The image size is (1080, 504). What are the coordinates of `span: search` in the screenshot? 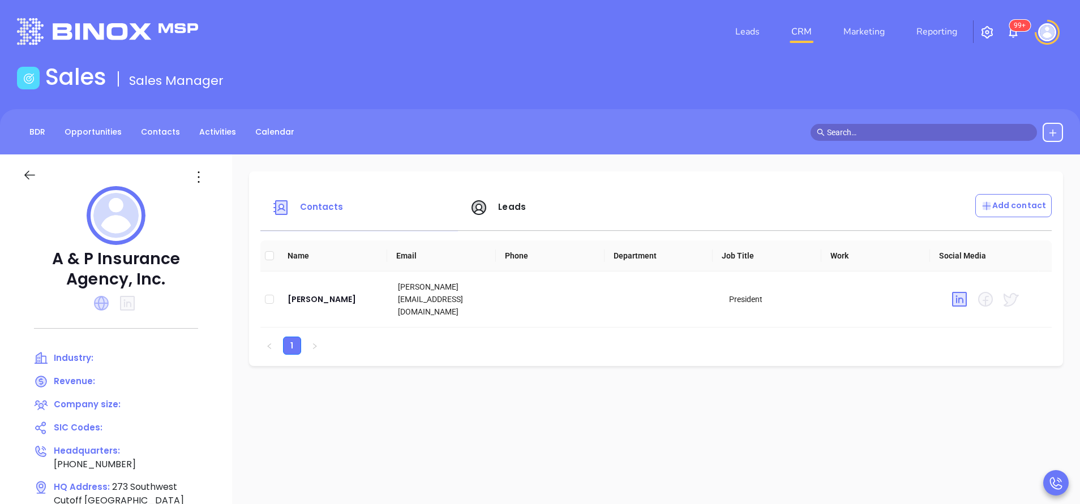 It's located at (821, 132).